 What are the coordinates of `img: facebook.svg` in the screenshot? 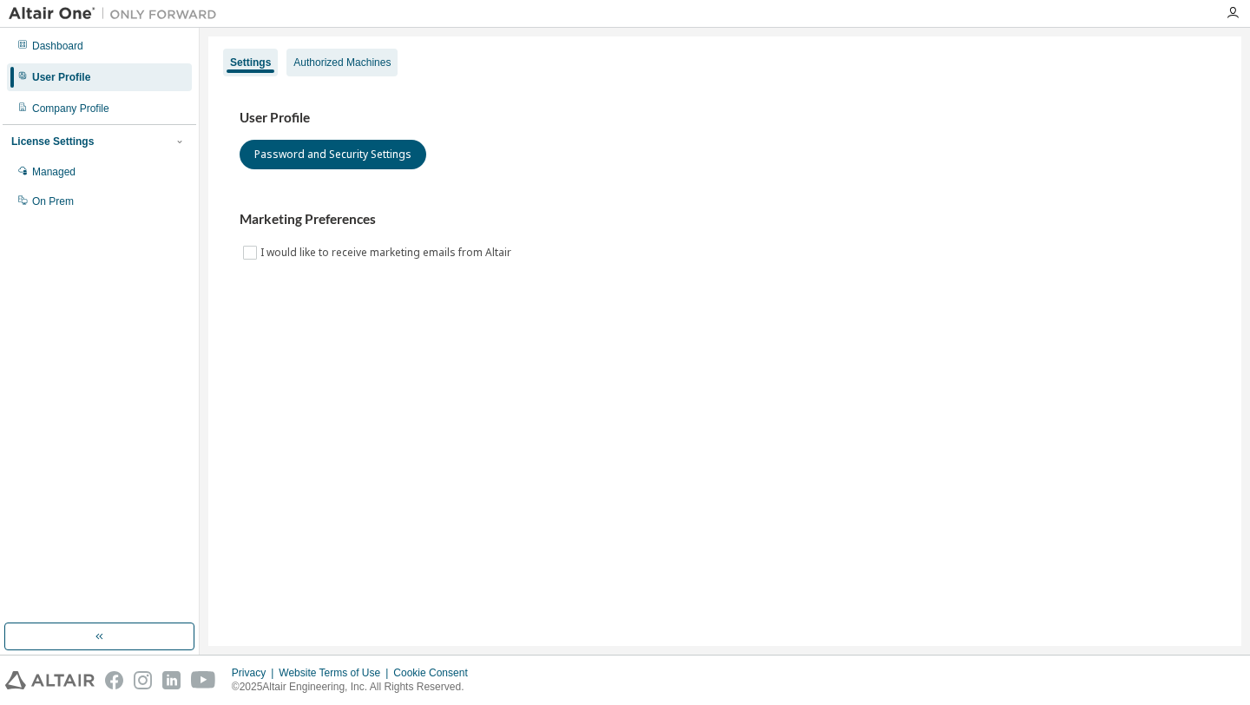 It's located at (114, 680).